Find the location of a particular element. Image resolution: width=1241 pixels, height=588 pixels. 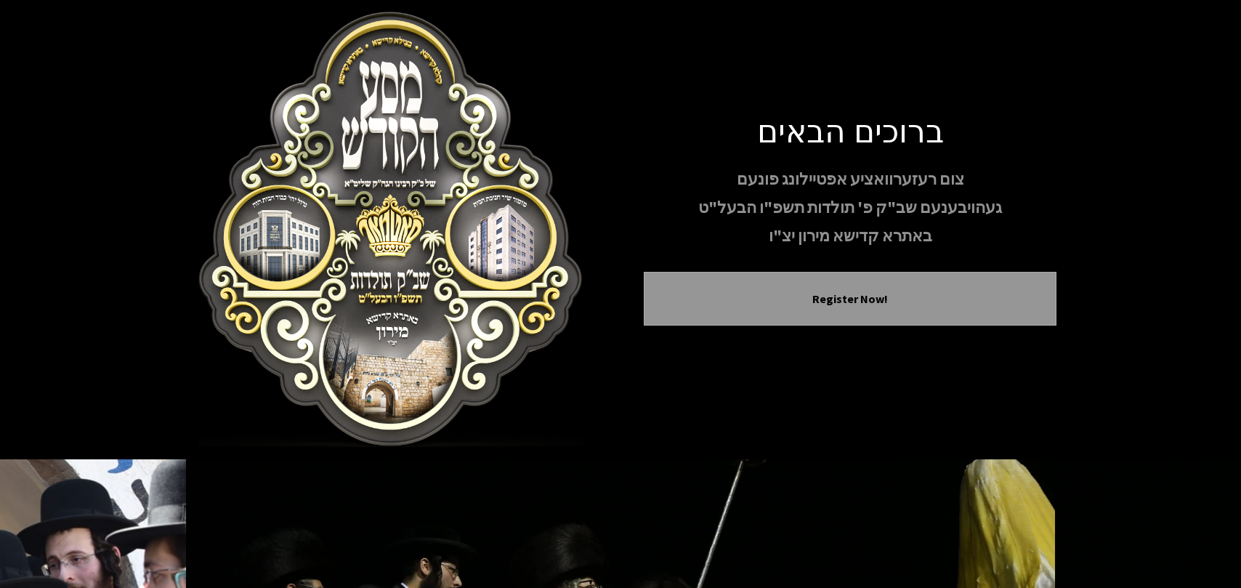

h1: ברוכים הבאים is located at coordinates (850, 129).